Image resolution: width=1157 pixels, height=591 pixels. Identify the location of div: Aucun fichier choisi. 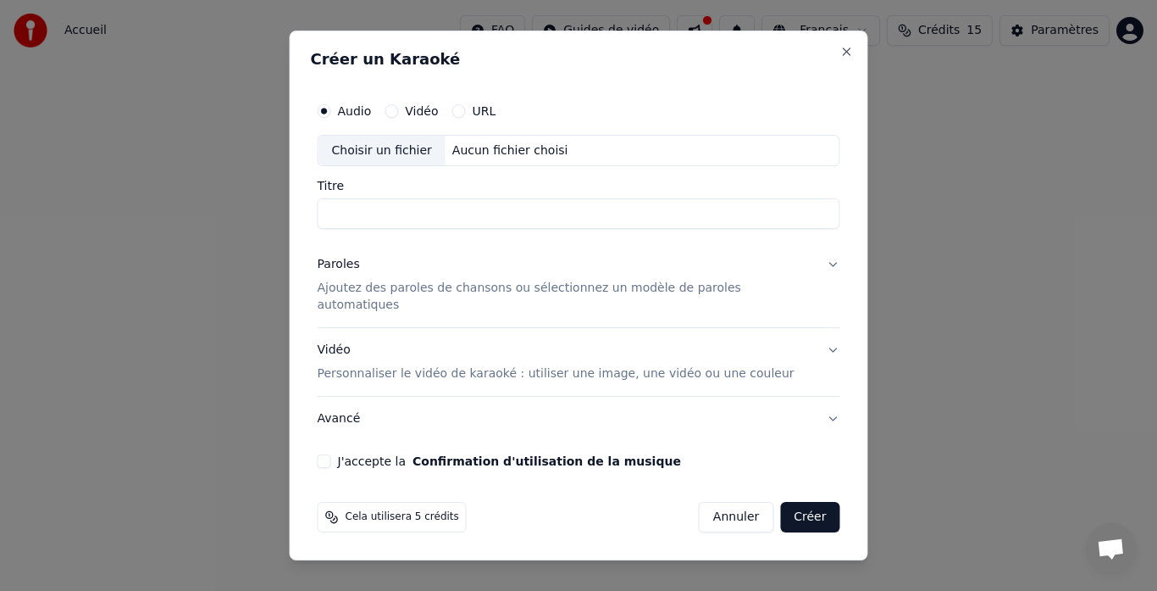
(510, 151).